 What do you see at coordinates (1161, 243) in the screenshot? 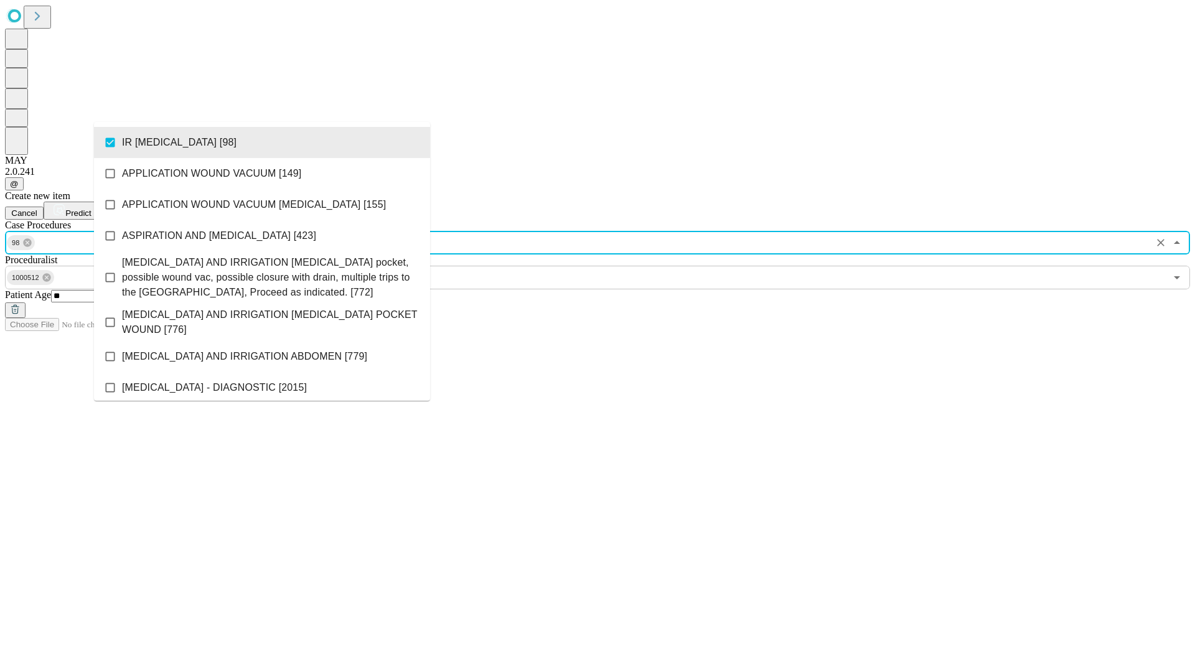
I see `button: Clear` at bounding box center [1161, 243].